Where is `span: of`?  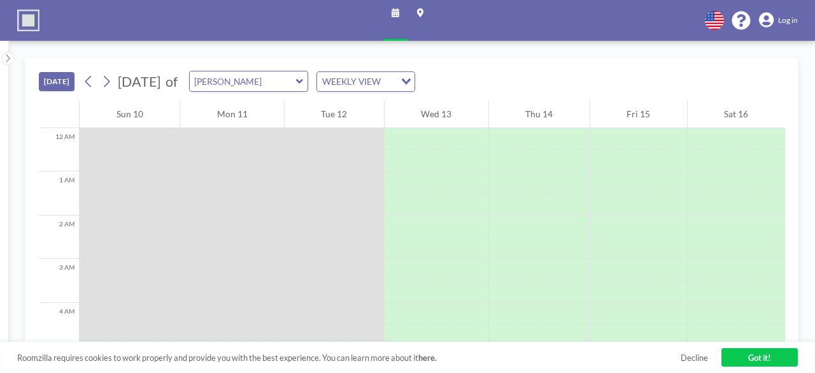
span: of is located at coordinates (171, 82).